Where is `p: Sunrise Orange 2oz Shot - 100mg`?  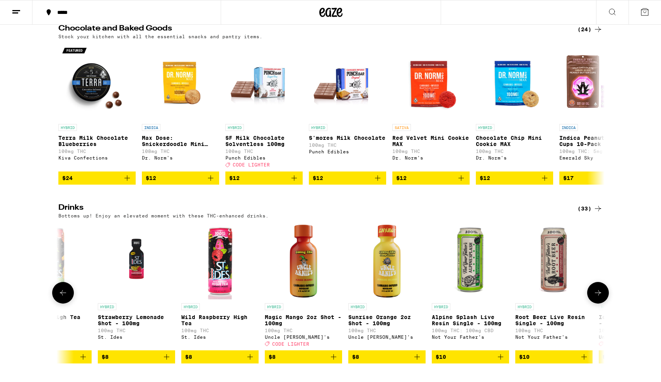
p: Sunrise Orange 2oz Shot - 100mg is located at coordinates (387, 320).